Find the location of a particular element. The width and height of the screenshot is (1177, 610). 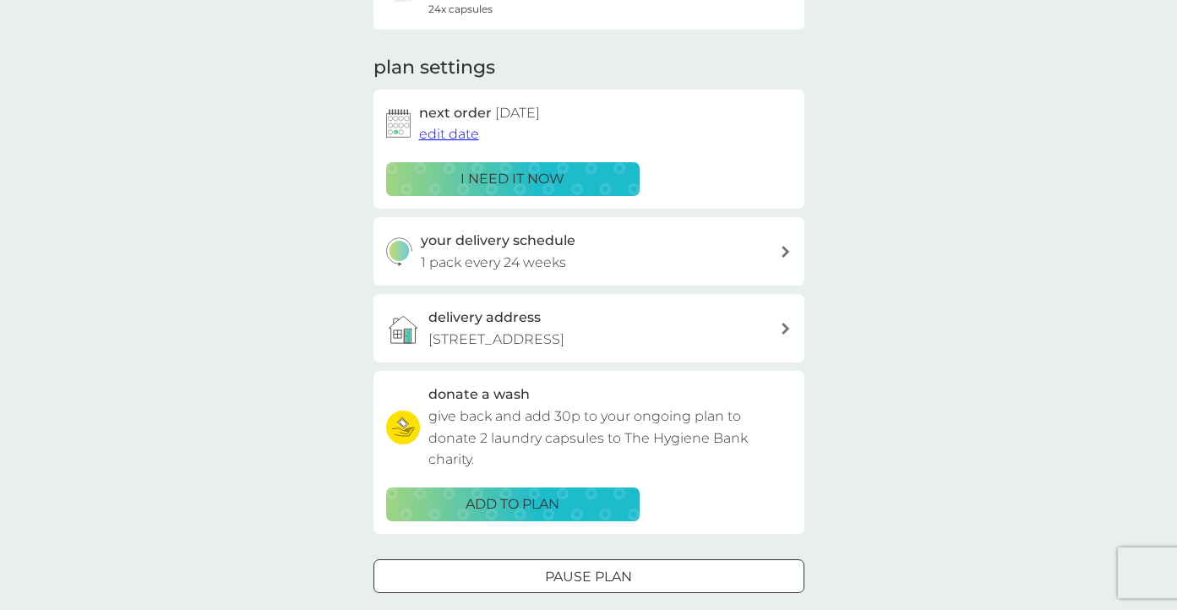

span: 24x capsules is located at coordinates (460, 8).